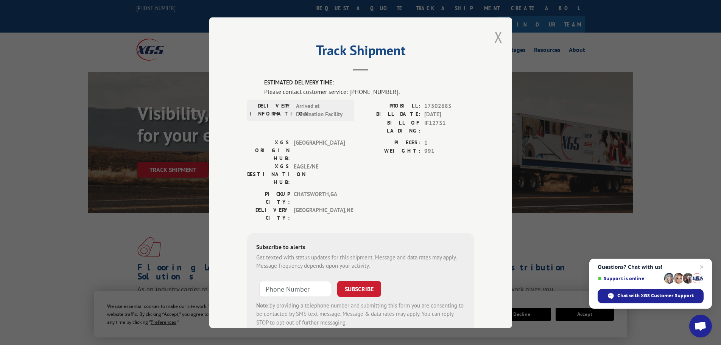 The image size is (721, 345). What do you see at coordinates (391, 106) in the screenshot?
I see `label: PROBILL:` at bounding box center [391, 106].